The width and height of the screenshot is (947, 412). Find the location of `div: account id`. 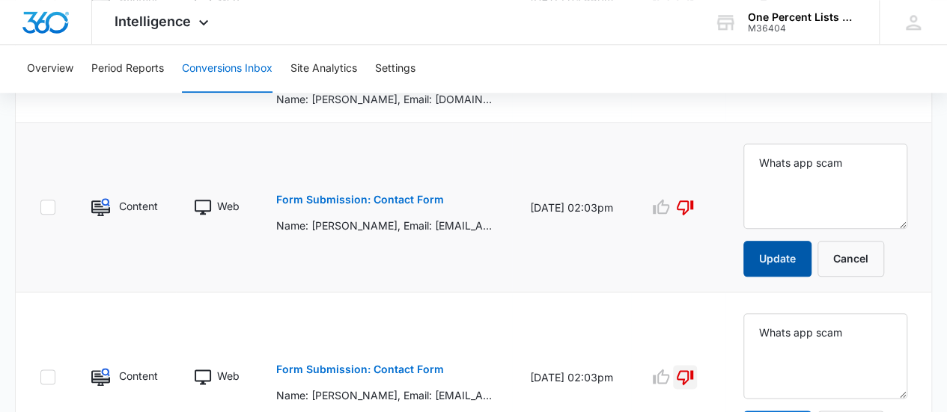

div: account id is located at coordinates (802, 28).